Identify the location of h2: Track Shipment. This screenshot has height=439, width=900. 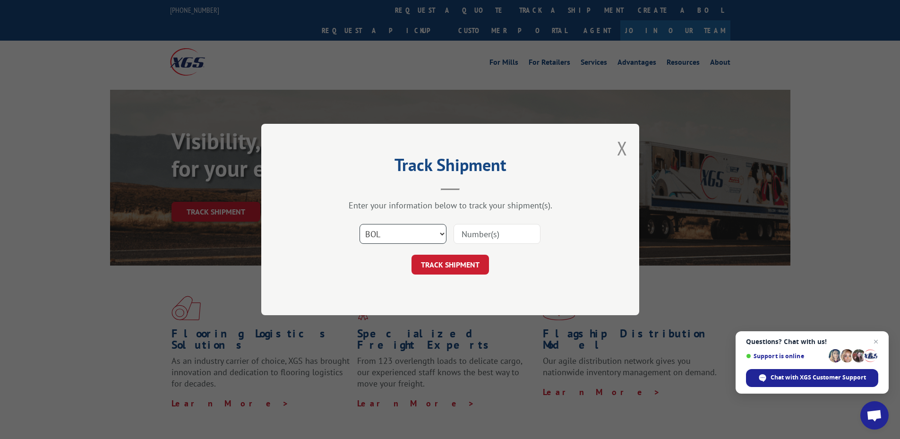
(450, 167).